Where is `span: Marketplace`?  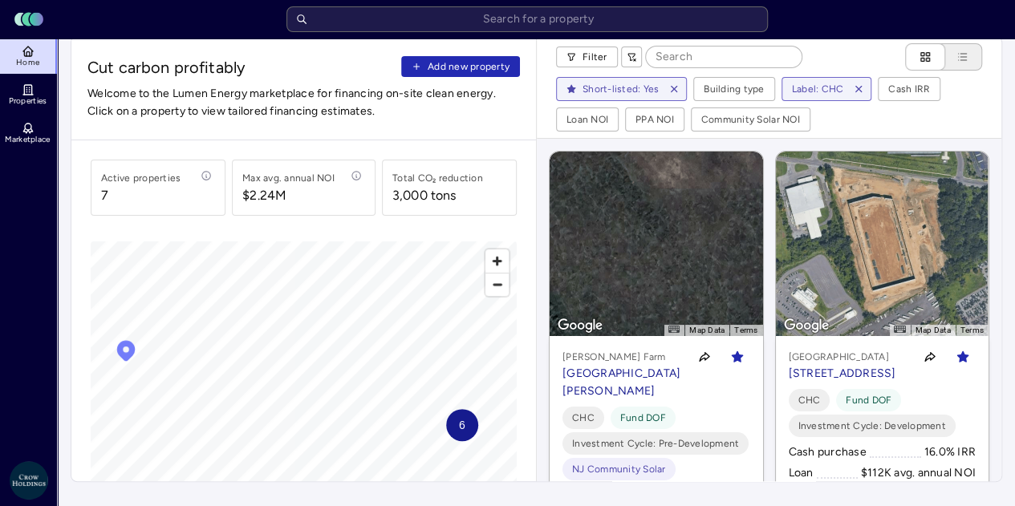 span: Marketplace is located at coordinates (27, 140).